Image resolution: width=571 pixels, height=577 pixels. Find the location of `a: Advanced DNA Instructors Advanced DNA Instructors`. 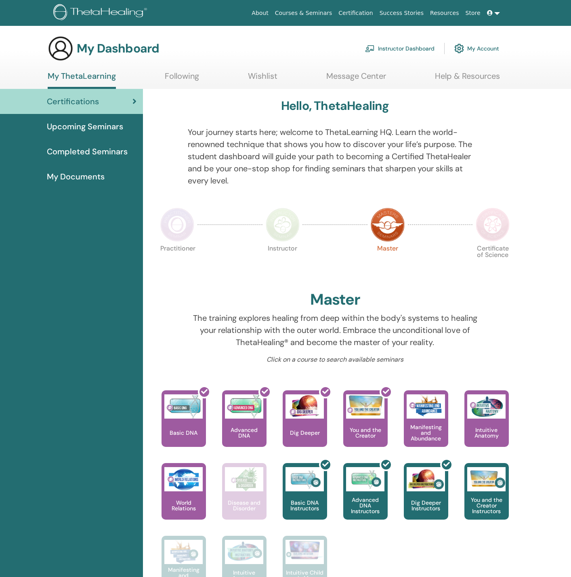

a: Advanced DNA Instructors Advanced DNA Instructors is located at coordinates (365, 499).